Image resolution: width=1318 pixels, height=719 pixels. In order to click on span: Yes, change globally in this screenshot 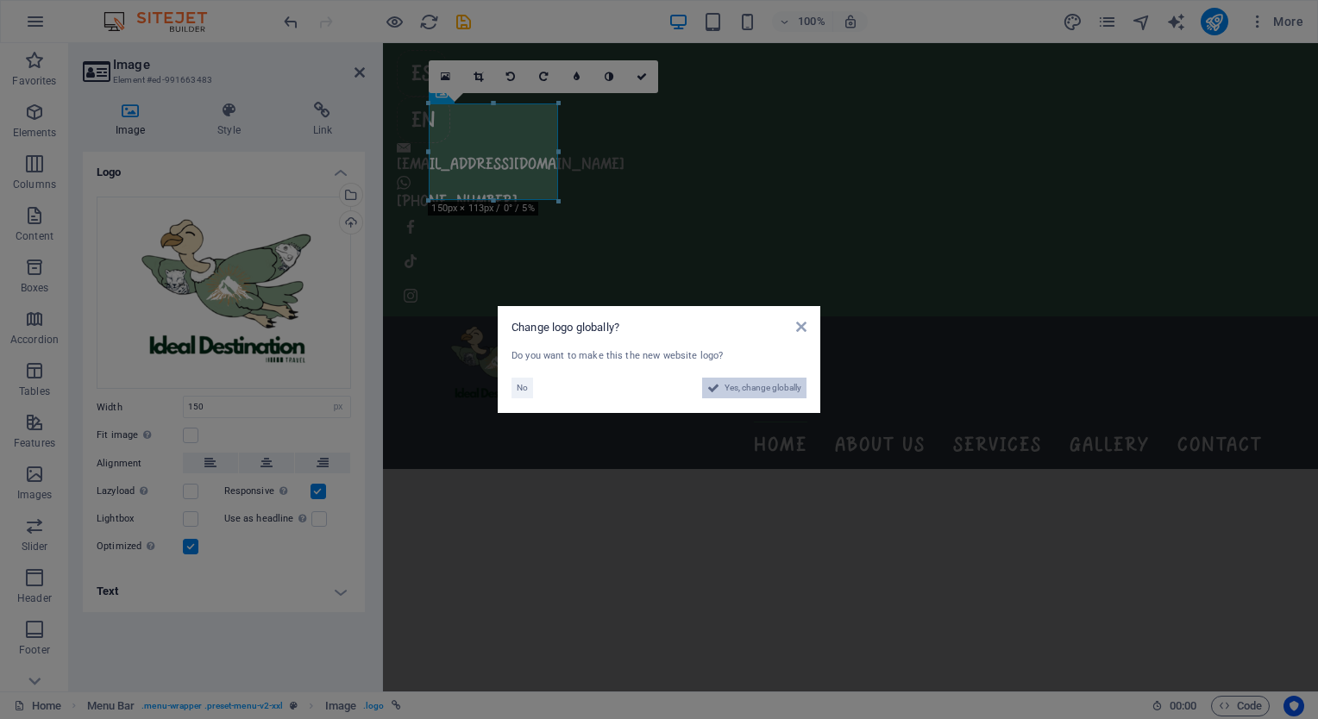, I will do `click(763, 388)`.